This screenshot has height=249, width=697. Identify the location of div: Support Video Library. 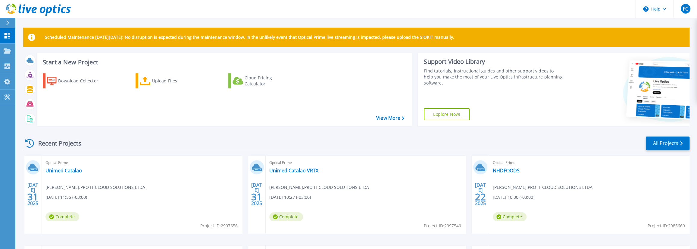
(494, 62).